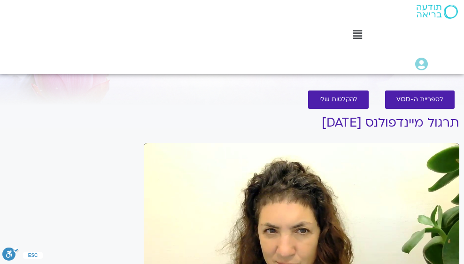 The image size is (464, 264). I want to click on span: לספריית ה-VOD, so click(420, 100).